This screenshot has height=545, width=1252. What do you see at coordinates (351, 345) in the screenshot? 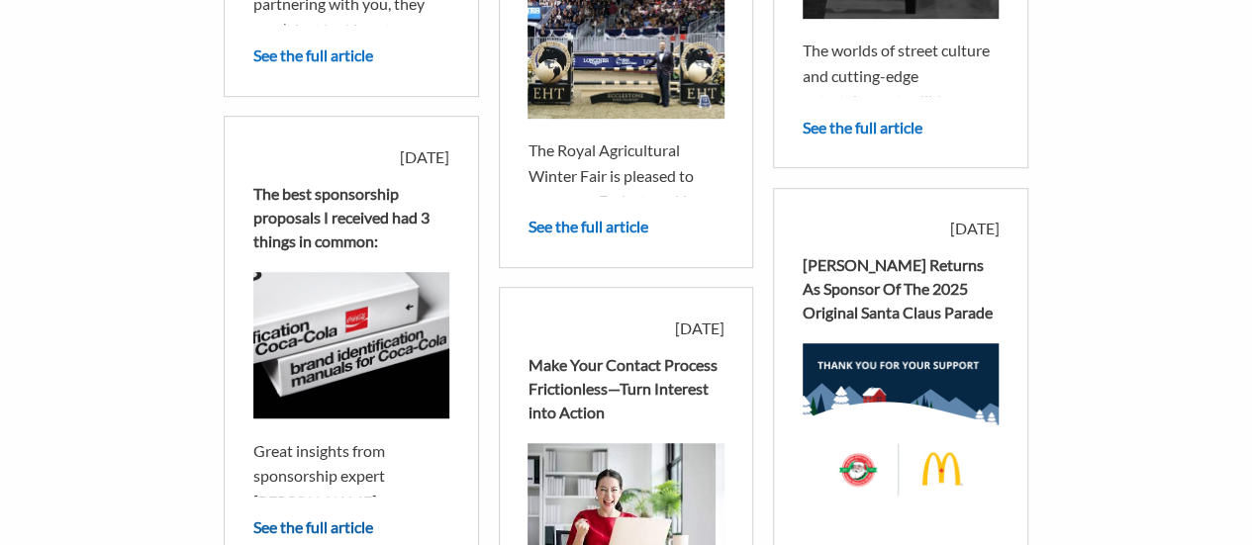
I see `img: kpbznxnh3kwzr1cg8vxa.jpg` at bounding box center [351, 345].